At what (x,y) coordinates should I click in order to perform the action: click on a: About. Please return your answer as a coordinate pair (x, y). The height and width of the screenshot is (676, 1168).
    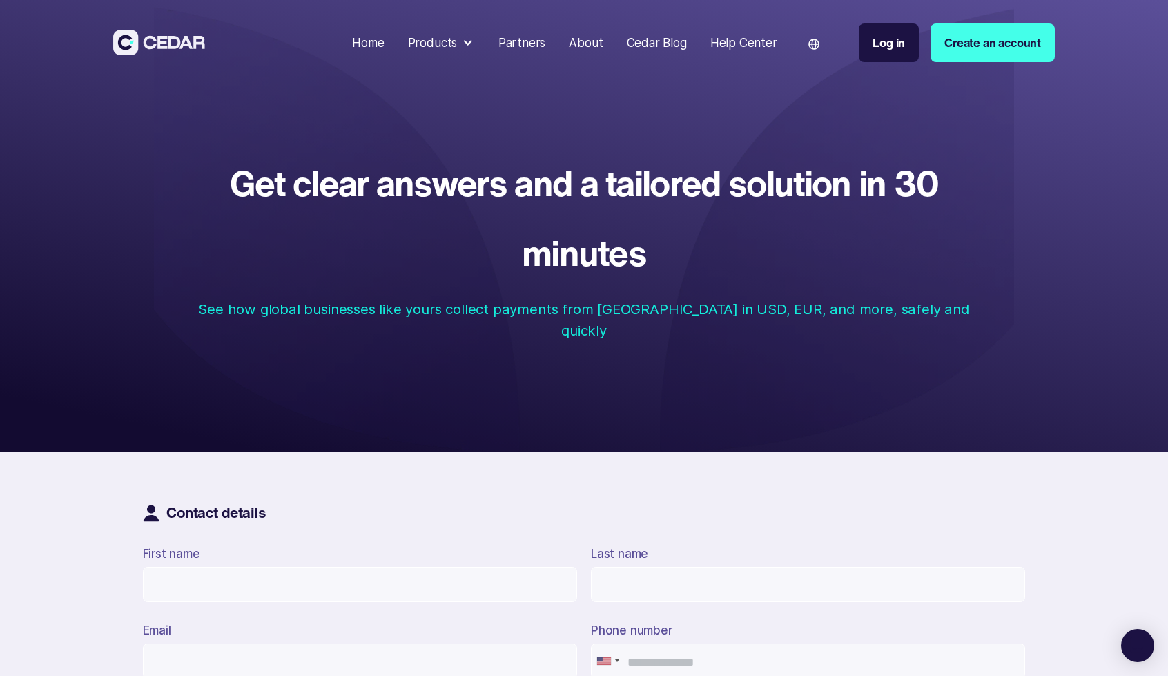
    Looking at the image, I should click on (586, 43).